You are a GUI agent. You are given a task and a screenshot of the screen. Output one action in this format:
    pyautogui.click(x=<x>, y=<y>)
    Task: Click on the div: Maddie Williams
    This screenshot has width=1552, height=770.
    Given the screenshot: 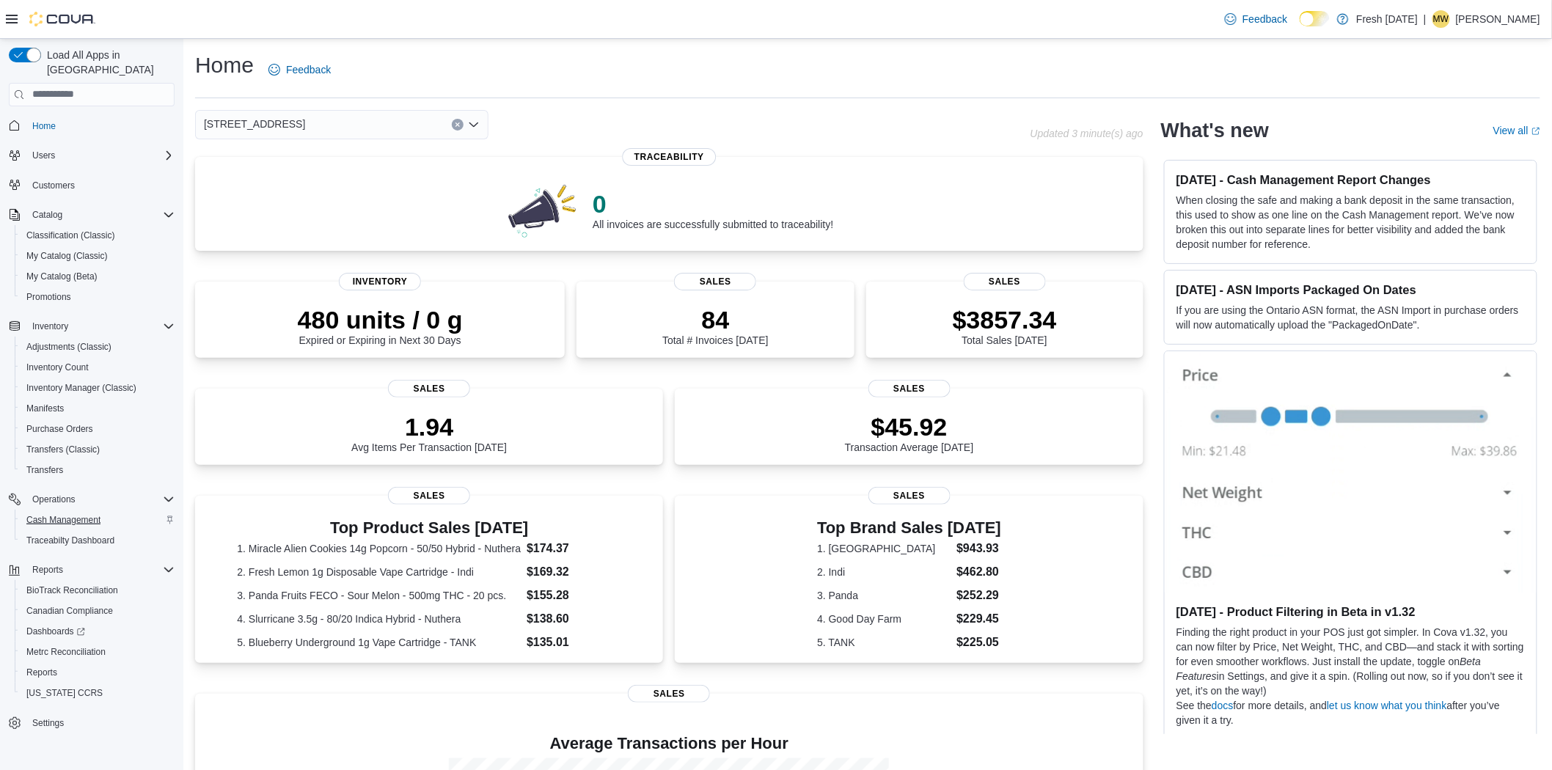 What is the action you would take?
    pyautogui.click(x=1441, y=19)
    